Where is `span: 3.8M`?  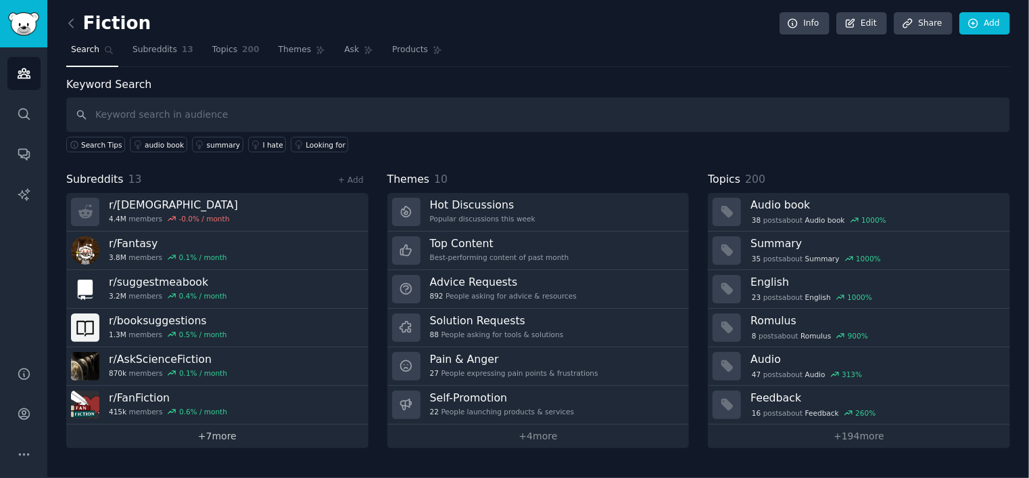 span: 3.8M is located at coordinates (118, 257).